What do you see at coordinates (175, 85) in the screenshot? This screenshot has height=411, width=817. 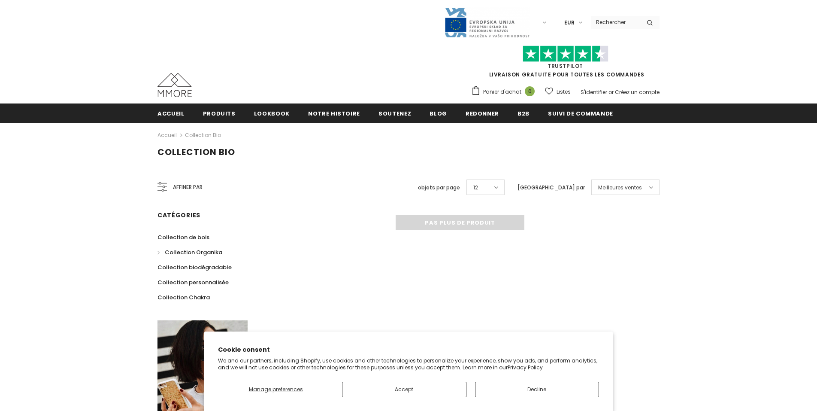 I see `img: Cas MMORE` at bounding box center [175, 85].